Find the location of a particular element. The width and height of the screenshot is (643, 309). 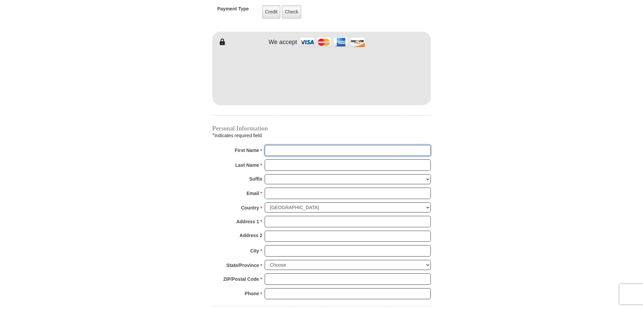

strong: Suffix is located at coordinates (256, 179).